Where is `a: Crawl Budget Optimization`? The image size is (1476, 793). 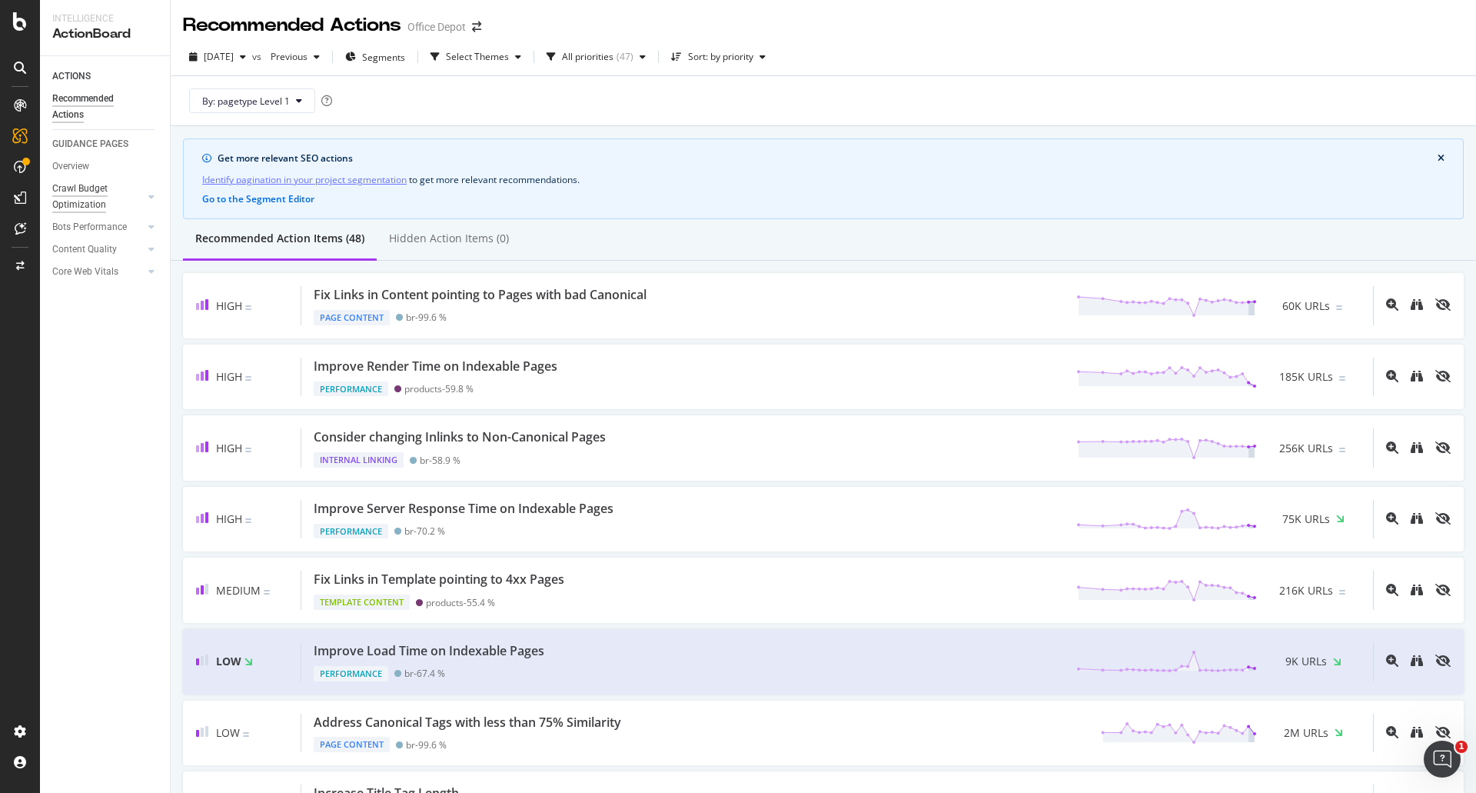 a: Crawl Budget Optimization is located at coordinates (98, 197).